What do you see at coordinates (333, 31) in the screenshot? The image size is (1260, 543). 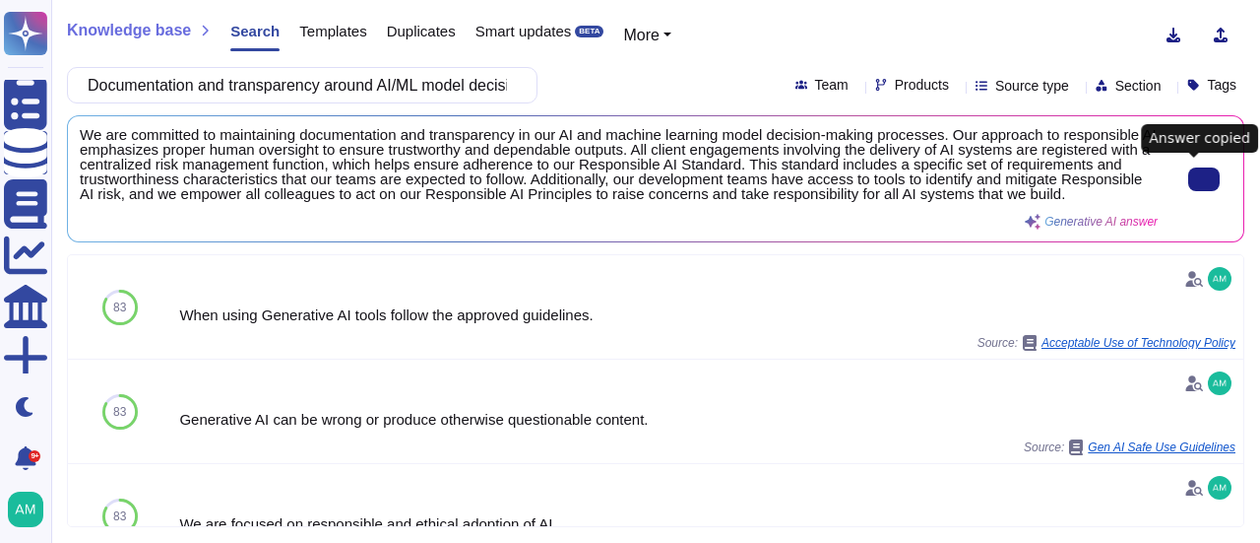 I see `span: Templates` at bounding box center [333, 31].